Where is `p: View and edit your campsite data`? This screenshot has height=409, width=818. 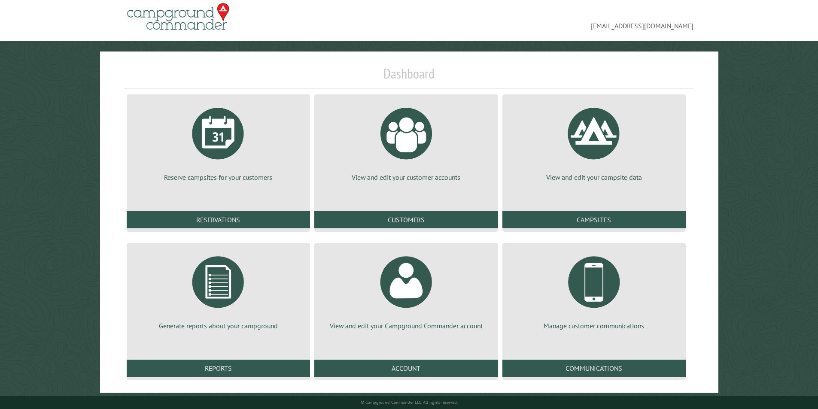
p: View and edit your campsite data is located at coordinates (594, 177).